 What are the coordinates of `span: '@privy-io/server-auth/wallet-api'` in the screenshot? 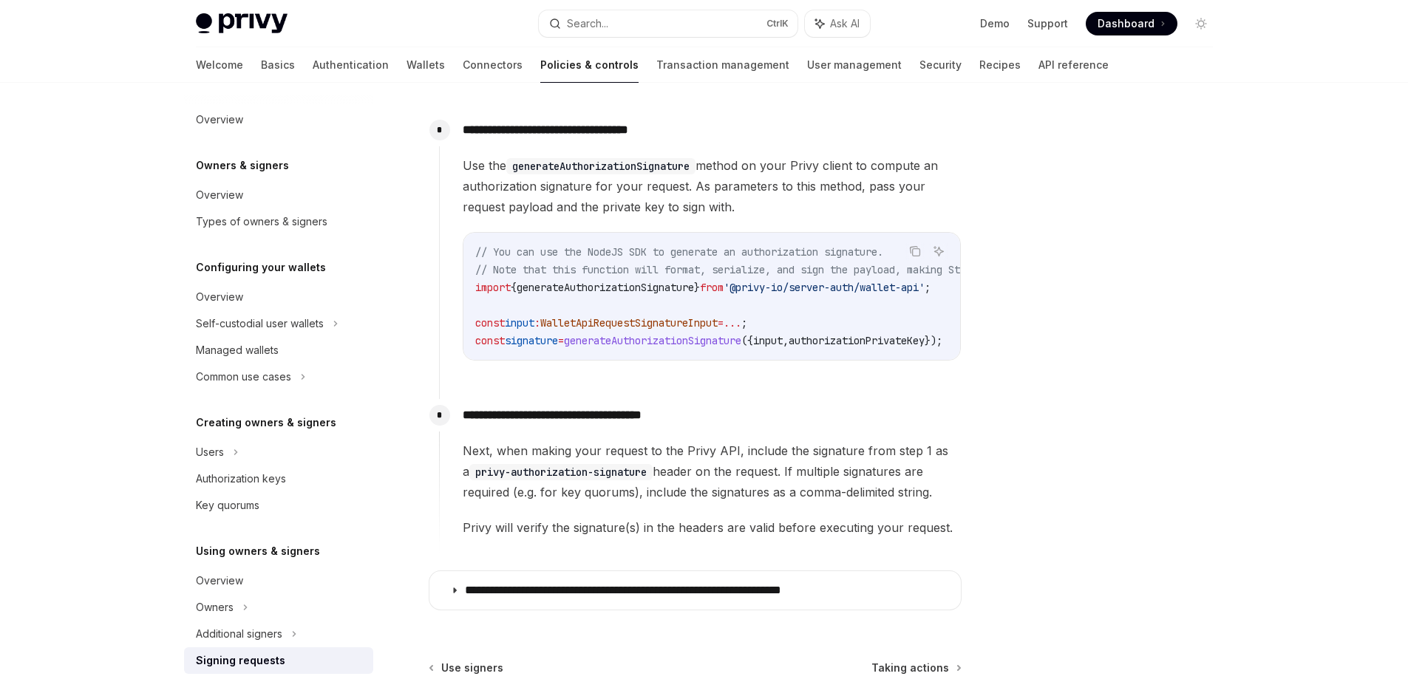 It's located at (824, 288).